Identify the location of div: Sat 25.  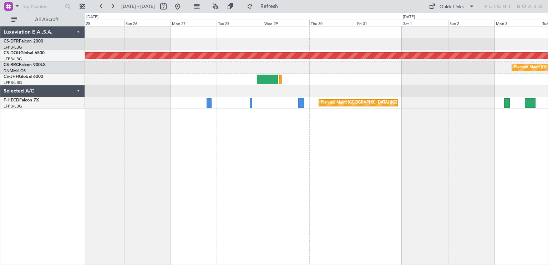
(101, 23).